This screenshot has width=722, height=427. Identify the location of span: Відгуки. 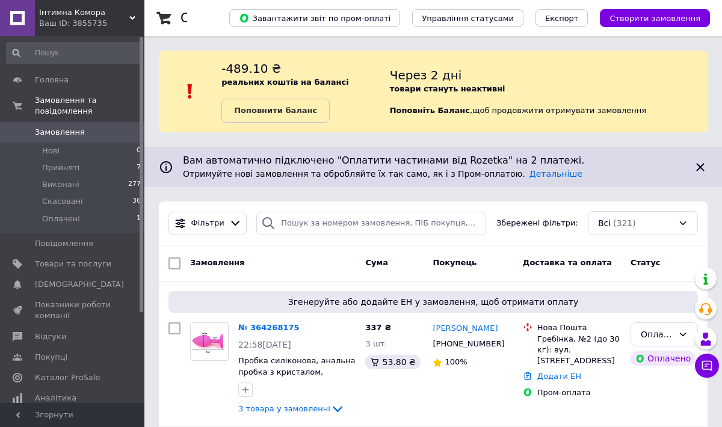
(51, 337).